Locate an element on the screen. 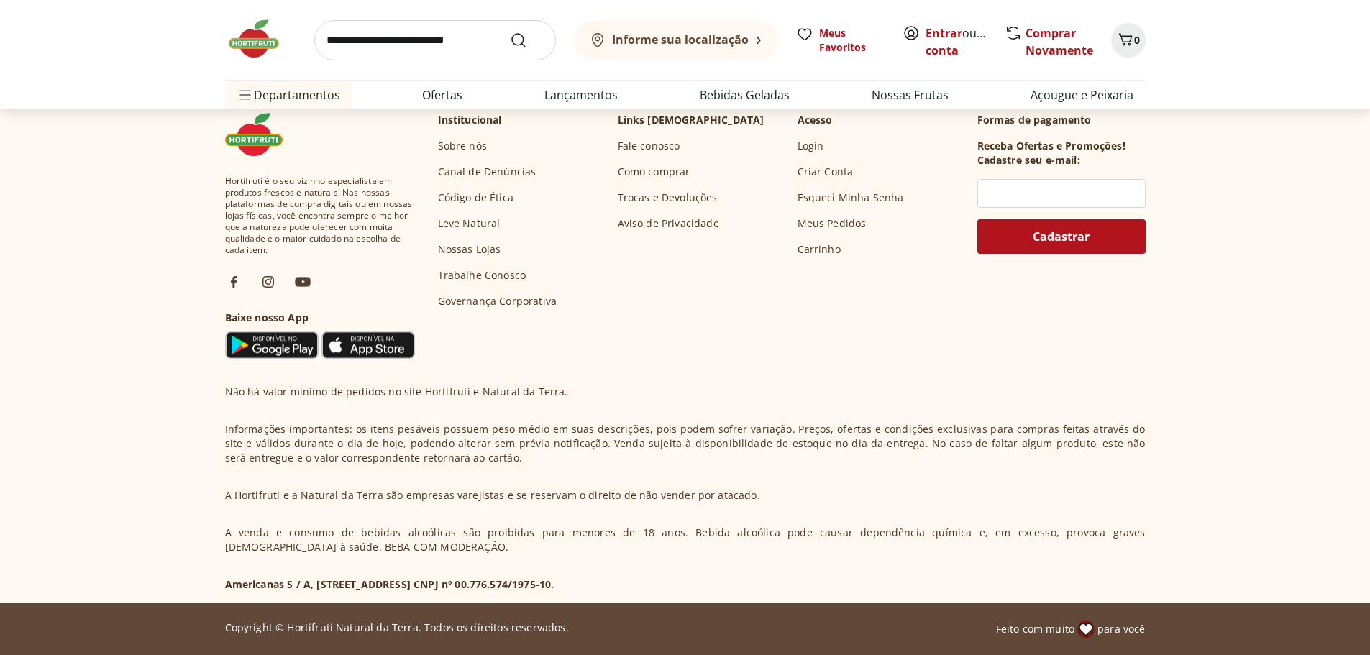 The image size is (1370, 655). a: Login is located at coordinates (810, 146).